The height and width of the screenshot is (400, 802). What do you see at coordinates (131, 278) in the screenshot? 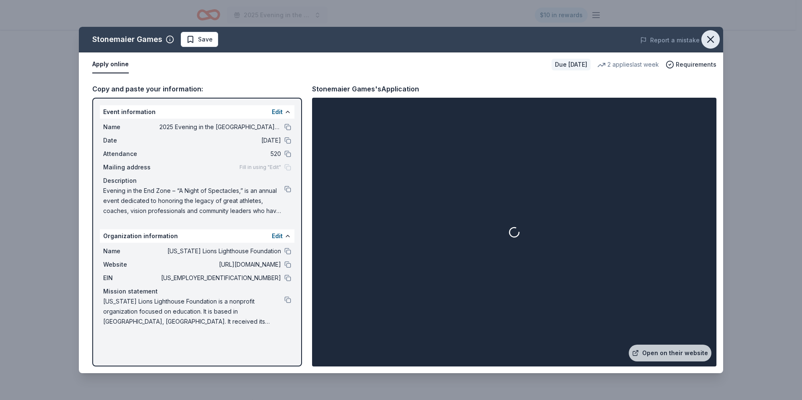
I see `span: EIN` at bounding box center [131, 278].